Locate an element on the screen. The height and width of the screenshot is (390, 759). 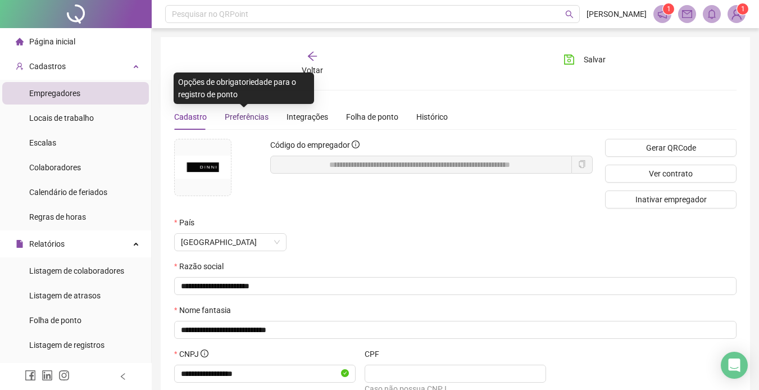
span: Cadastros is located at coordinates (47, 66).